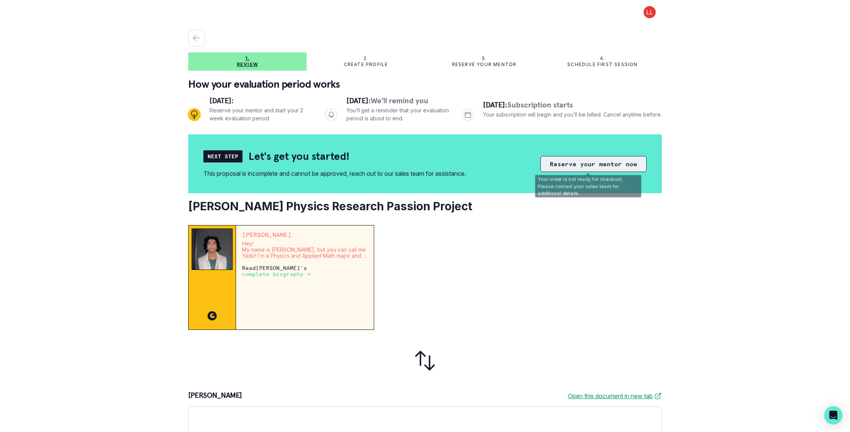  I want to click on img: Mentor Image, so click(212, 249).